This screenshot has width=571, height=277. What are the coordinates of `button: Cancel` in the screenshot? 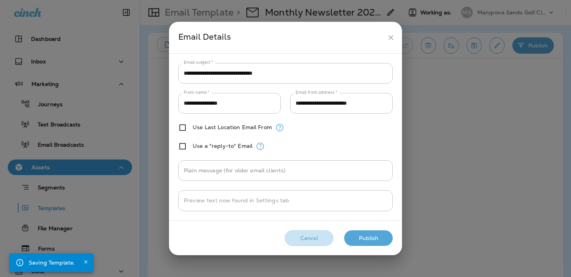 It's located at (309, 238).